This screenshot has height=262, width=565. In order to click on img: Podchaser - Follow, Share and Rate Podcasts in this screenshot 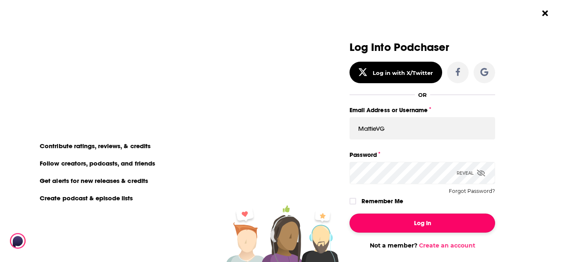, I will do `click(50, 241)`.